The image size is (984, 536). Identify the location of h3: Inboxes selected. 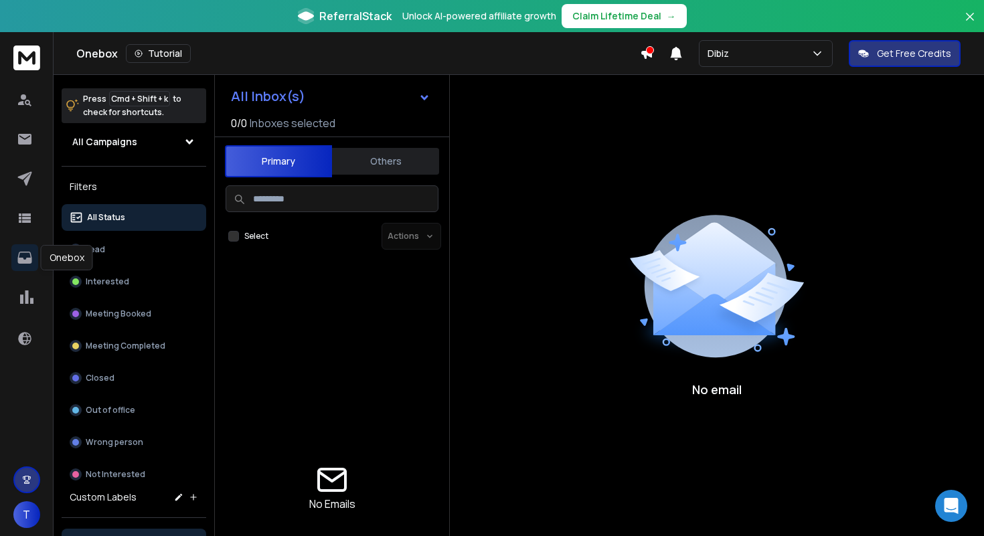
(292, 123).